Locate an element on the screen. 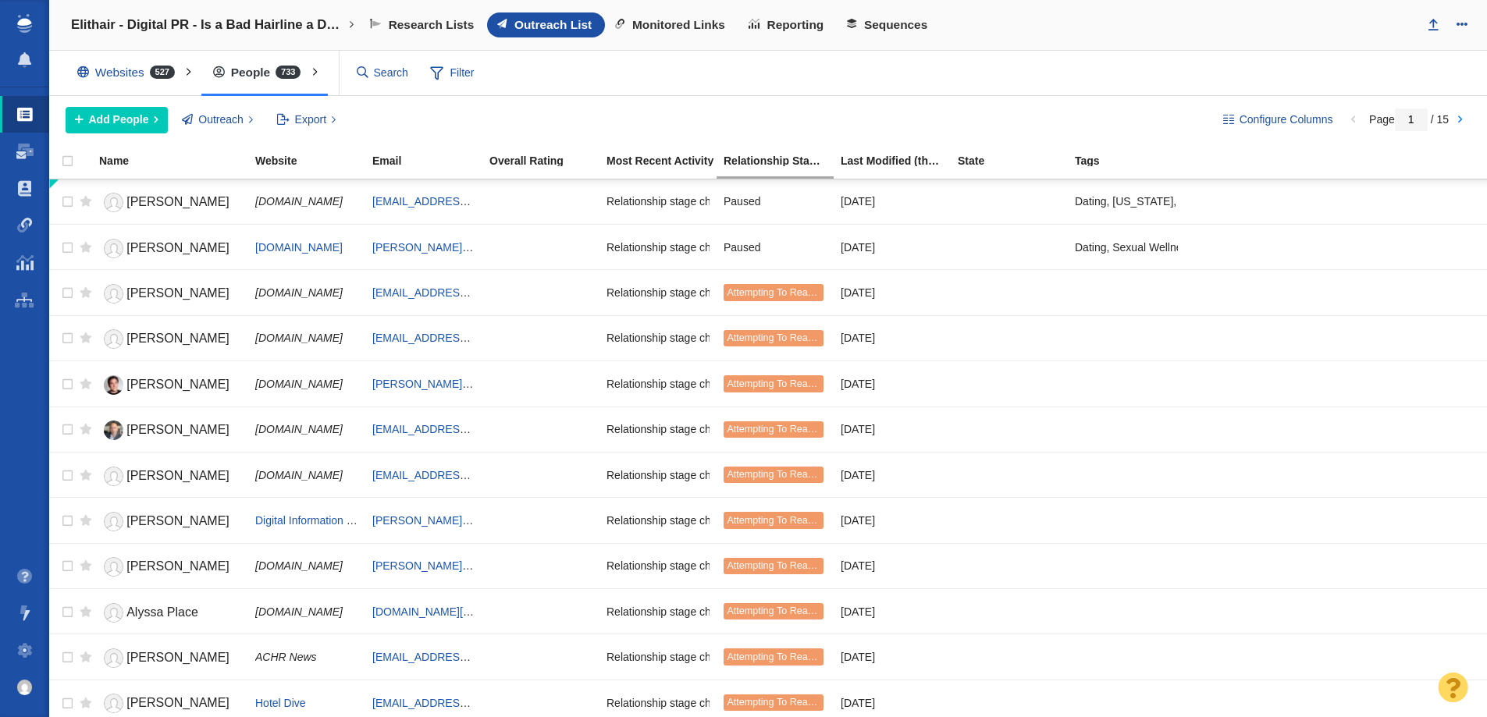 This screenshot has width=1487, height=717. span: Sequences is located at coordinates (895, 25).